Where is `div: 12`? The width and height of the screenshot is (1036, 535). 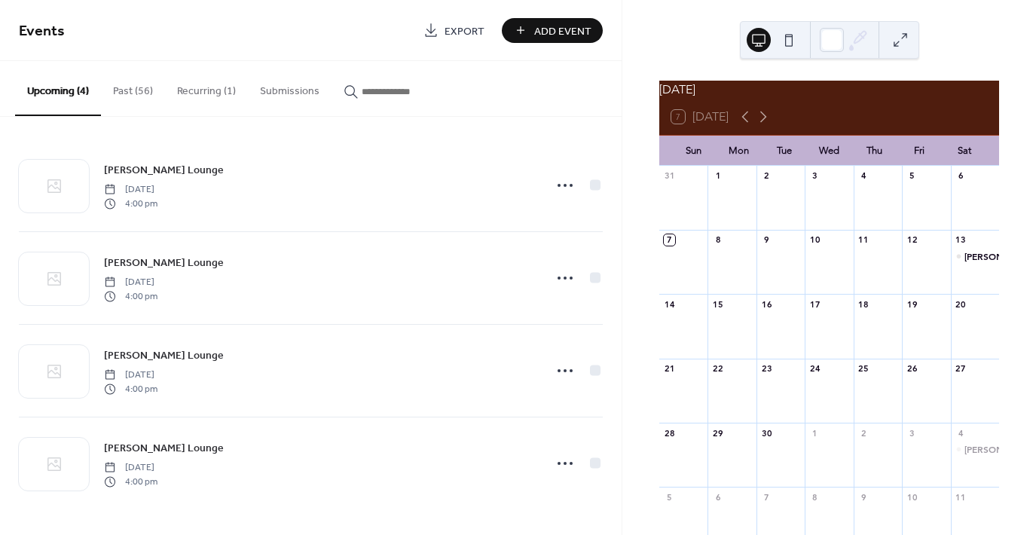
div: 12 is located at coordinates (912, 240).